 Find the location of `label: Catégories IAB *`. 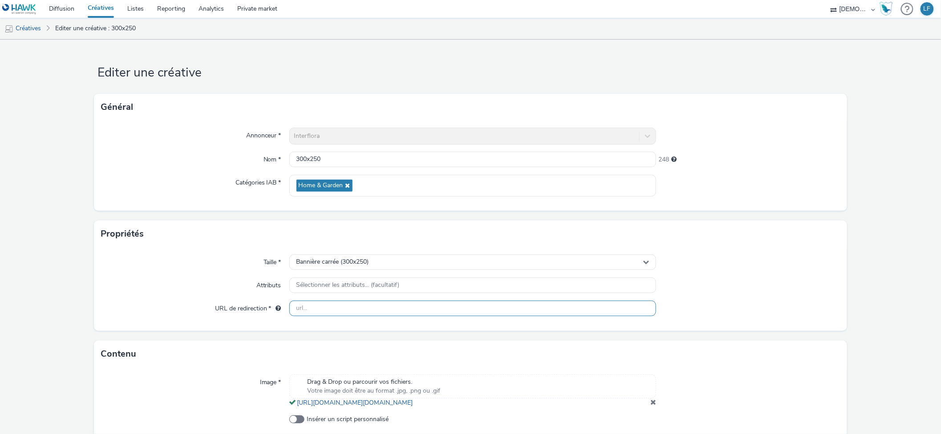

label: Catégories IAB * is located at coordinates (258, 181).